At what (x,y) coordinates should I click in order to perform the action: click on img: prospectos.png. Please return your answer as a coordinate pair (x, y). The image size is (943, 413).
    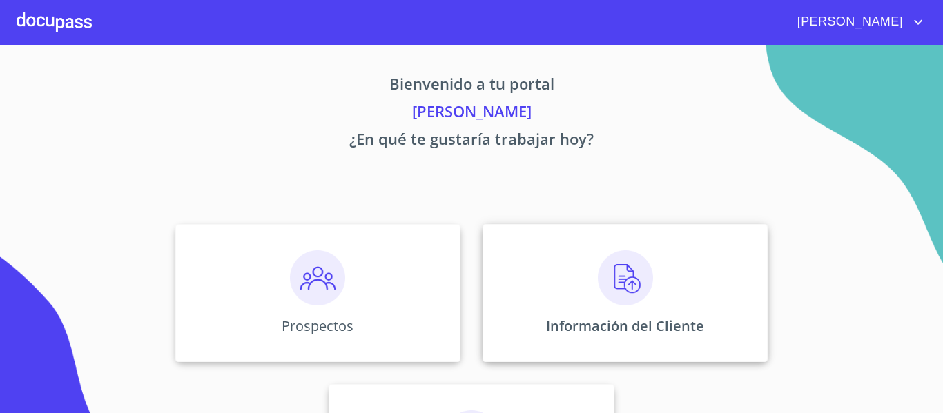
    Looking at the image, I should click on (317, 278).